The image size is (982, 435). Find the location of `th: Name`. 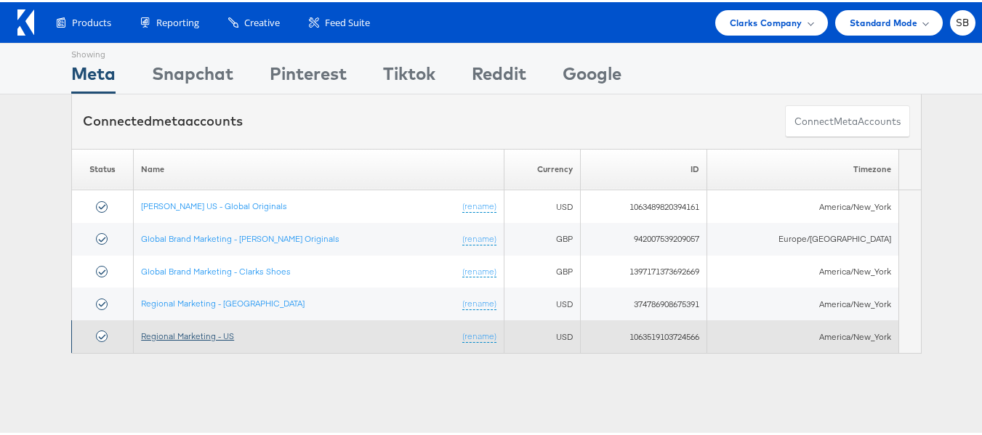

th: Name is located at coordinates (319, 167).